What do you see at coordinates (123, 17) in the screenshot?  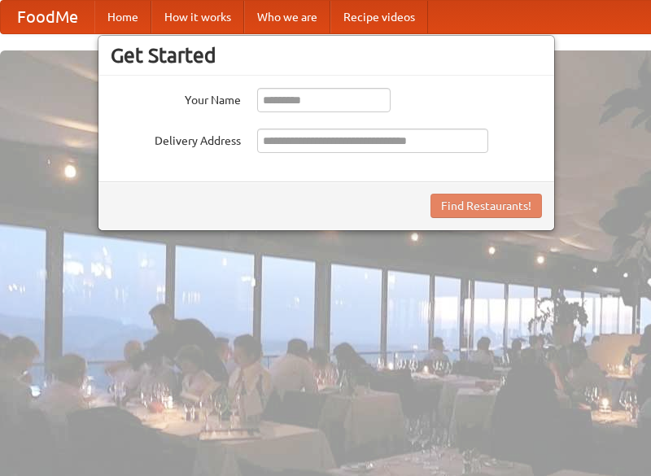 I see `a: Home` at bounding box center [123, 17].